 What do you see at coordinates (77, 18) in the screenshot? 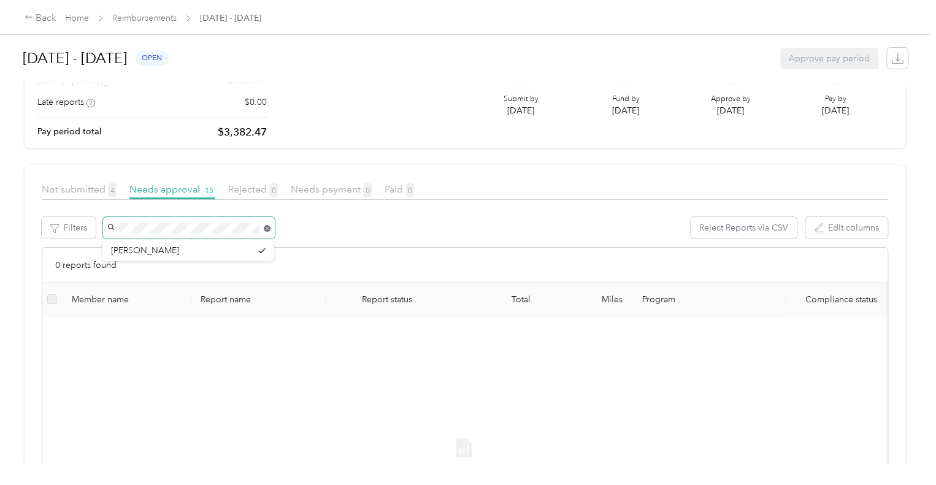
I see `a: Home` at bounding box center [77, 18].